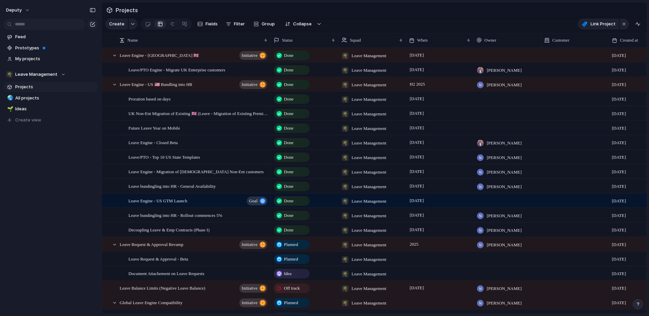  I want to click on span: Leave Engine - US 🇺🇸 Bundling into HR, so click(156, 84).